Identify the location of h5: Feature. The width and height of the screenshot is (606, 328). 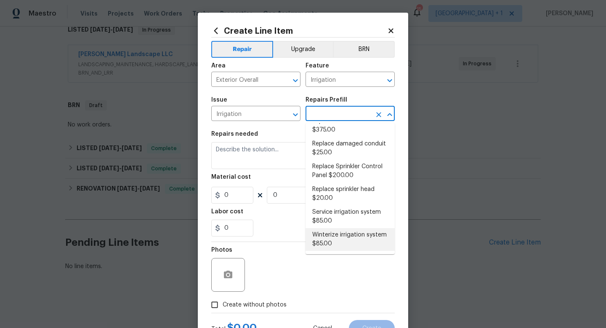
(317, 66).